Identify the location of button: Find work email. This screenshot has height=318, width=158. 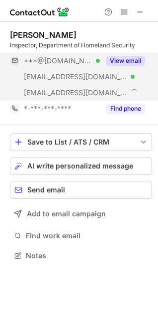
(81, 236).